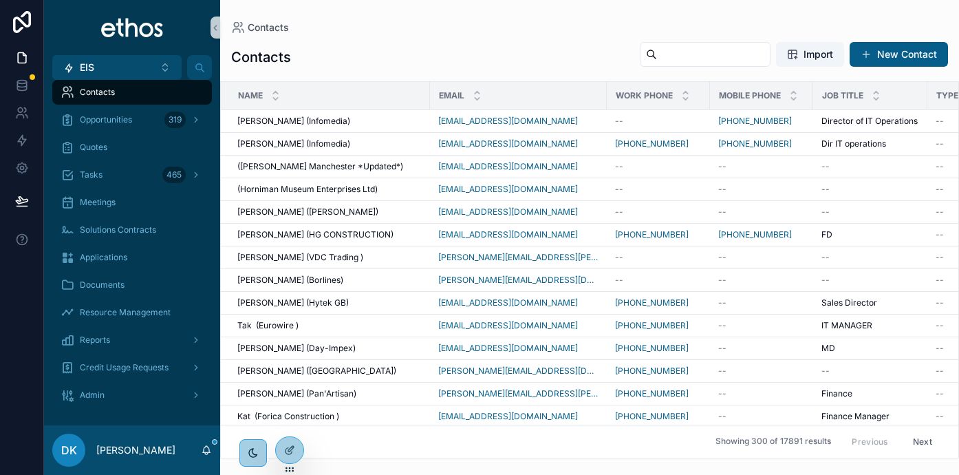 This screenshot has width=959, height=475. Describe the element at coordinates (118, 230) in the screenshot. I see `span: Solutions Contracts` at that location.